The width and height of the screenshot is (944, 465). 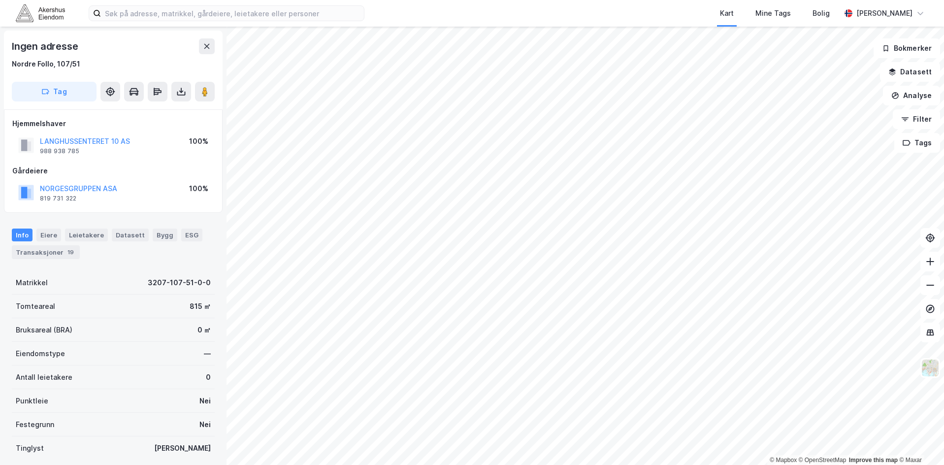 I want to click on div: Antall leietakere, so click(x=44, y=377).